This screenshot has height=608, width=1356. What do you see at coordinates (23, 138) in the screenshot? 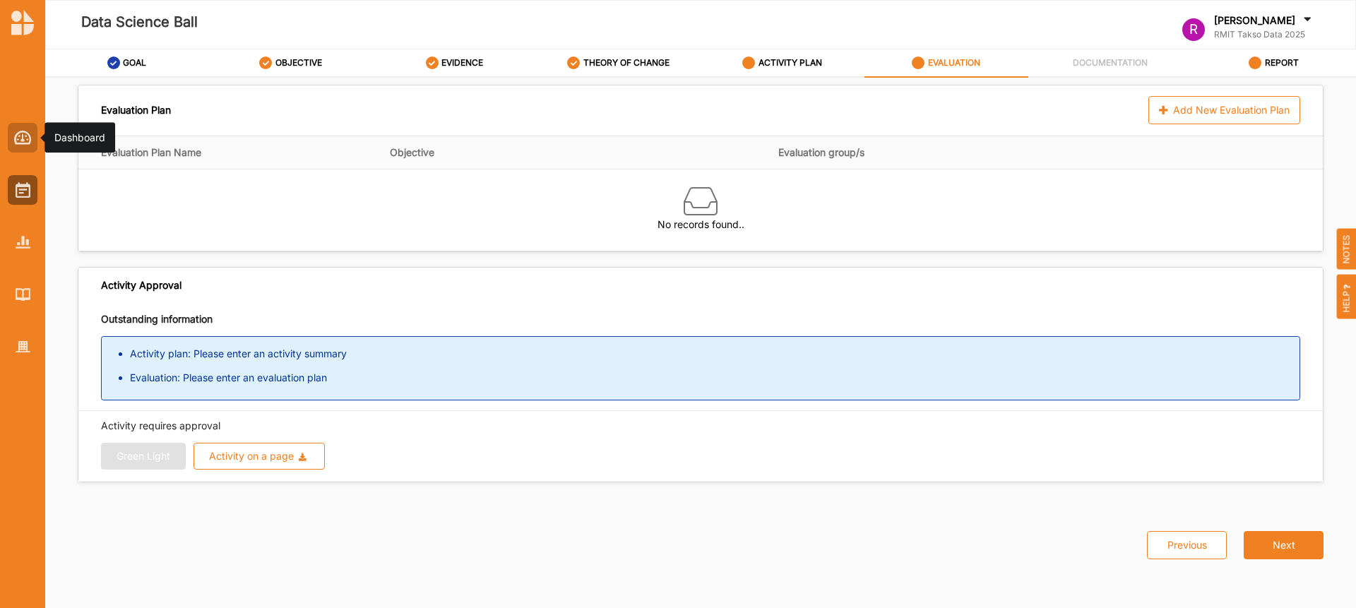
I see `a: Dashboard` at bounding box center [23, 138].